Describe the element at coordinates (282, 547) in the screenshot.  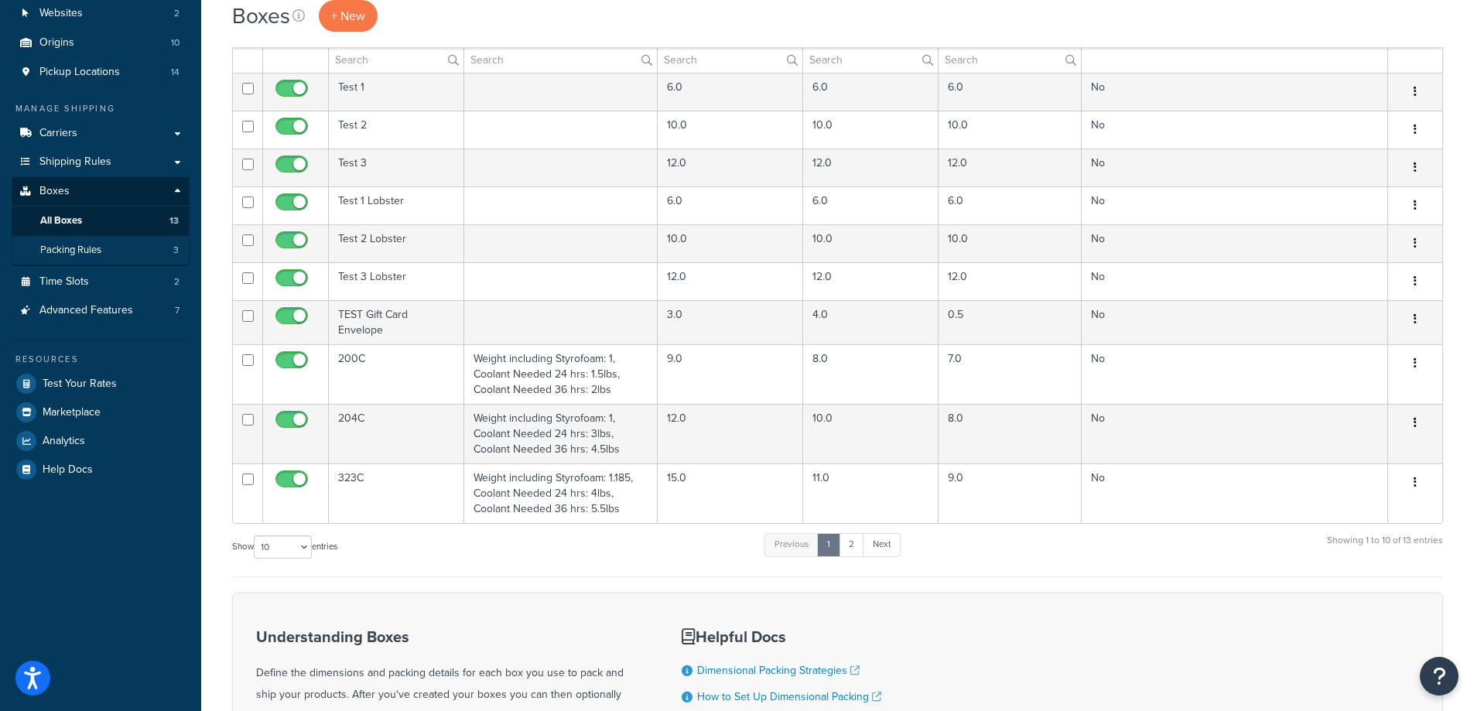
I see `select: Showentries` at that location.